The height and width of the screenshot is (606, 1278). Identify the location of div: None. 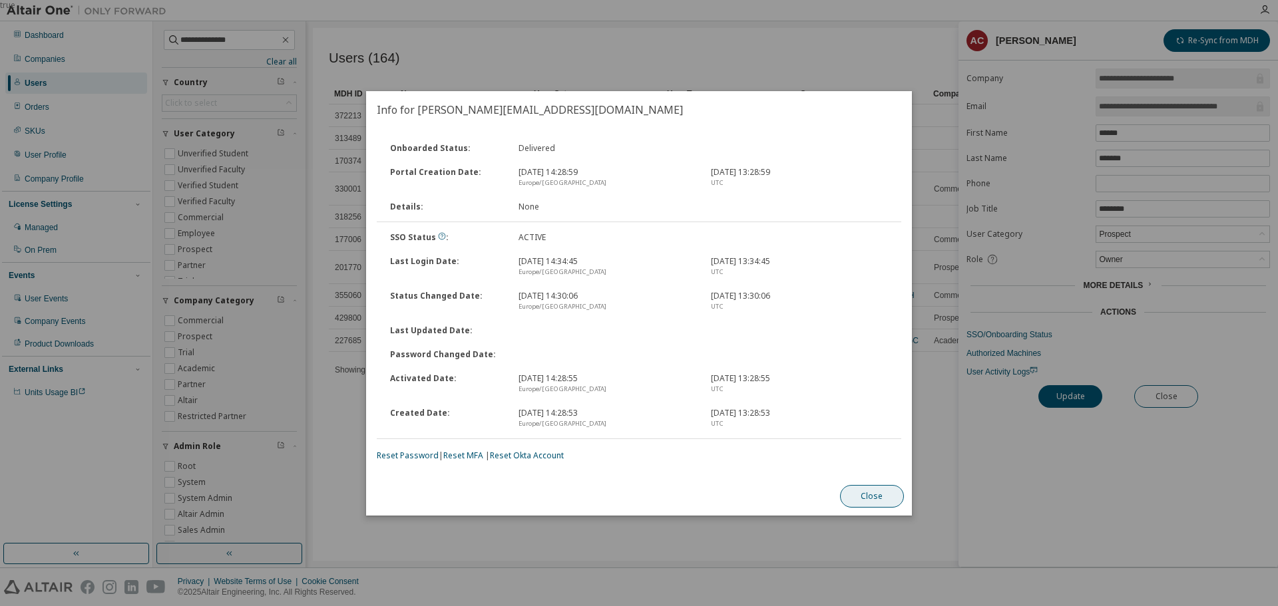
(606, 207).